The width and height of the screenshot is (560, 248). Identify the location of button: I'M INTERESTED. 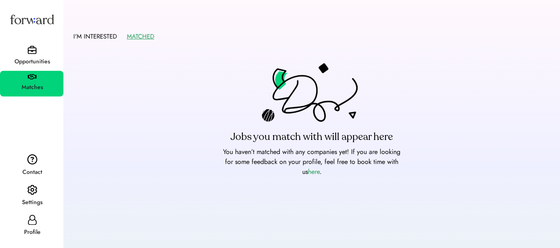
(95, 36).